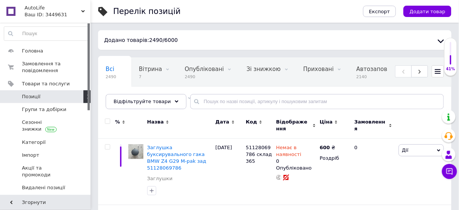 The height and width of the screenshot is (210, 459). What do you see at coordinates (53, 8) in the screenshot?
I see `span: AutoLife` at bounding box center [53, 8].